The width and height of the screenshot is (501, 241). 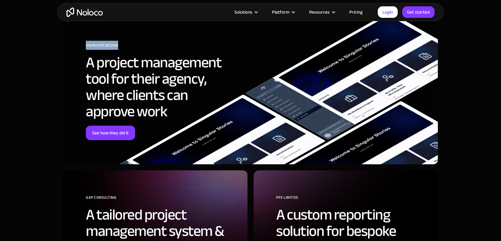 I want to click on div: SIGNULAR DESIGN, so click(x=162, y=47).